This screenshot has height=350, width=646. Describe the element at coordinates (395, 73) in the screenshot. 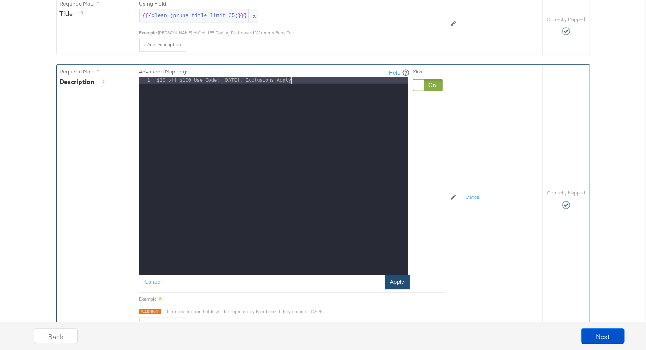

I see `a: Help` at that location.